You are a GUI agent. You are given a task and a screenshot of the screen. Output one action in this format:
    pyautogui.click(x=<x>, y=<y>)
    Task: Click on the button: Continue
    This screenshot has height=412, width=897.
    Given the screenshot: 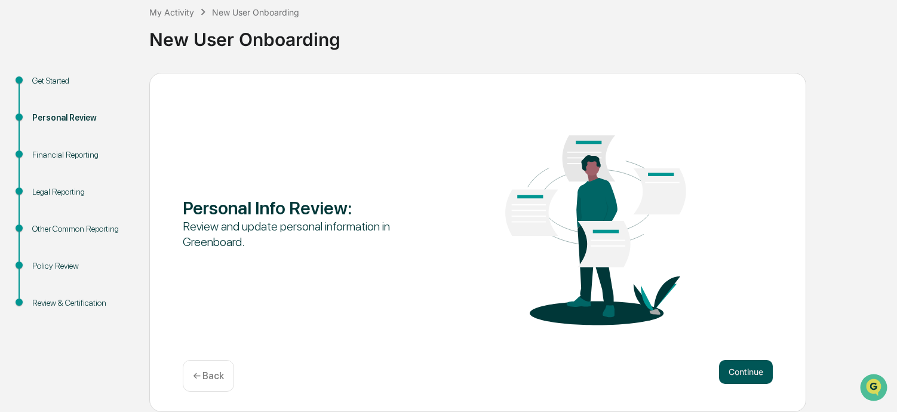 What is the action you would take?
    pyautogui.click(x=746, y=372)
    